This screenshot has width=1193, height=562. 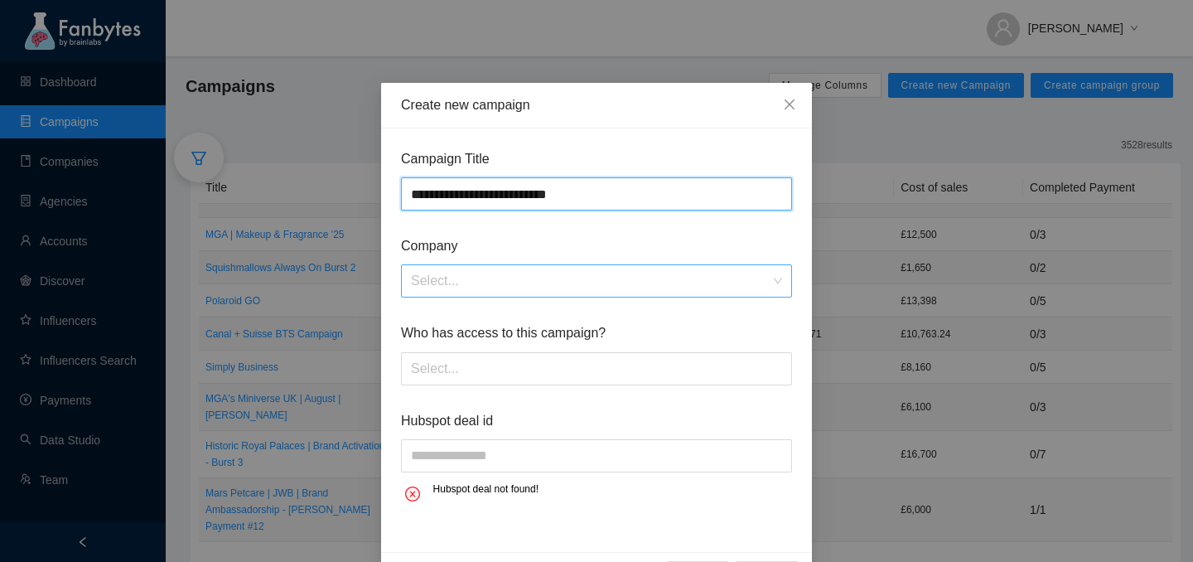 What do you see at coordinates (790, 105) in the screenshot?
I see `button: Close` at bounding box center [790, 105].